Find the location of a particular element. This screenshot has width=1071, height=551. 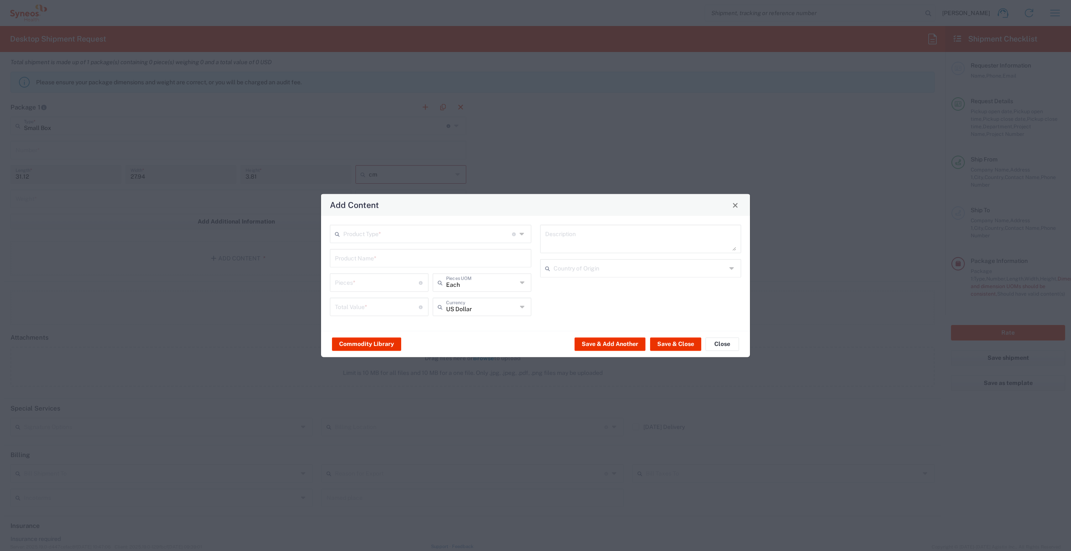

h4: Add Content is located at coordinates (354, 205).